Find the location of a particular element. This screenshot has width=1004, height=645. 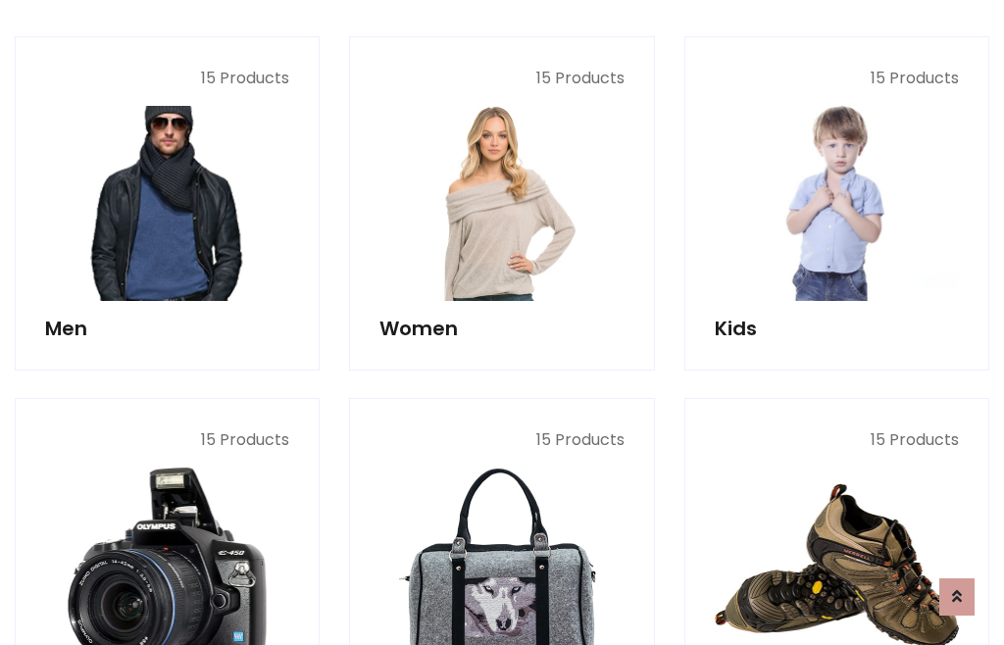

h5: Women is located at coordinates (501, 329).